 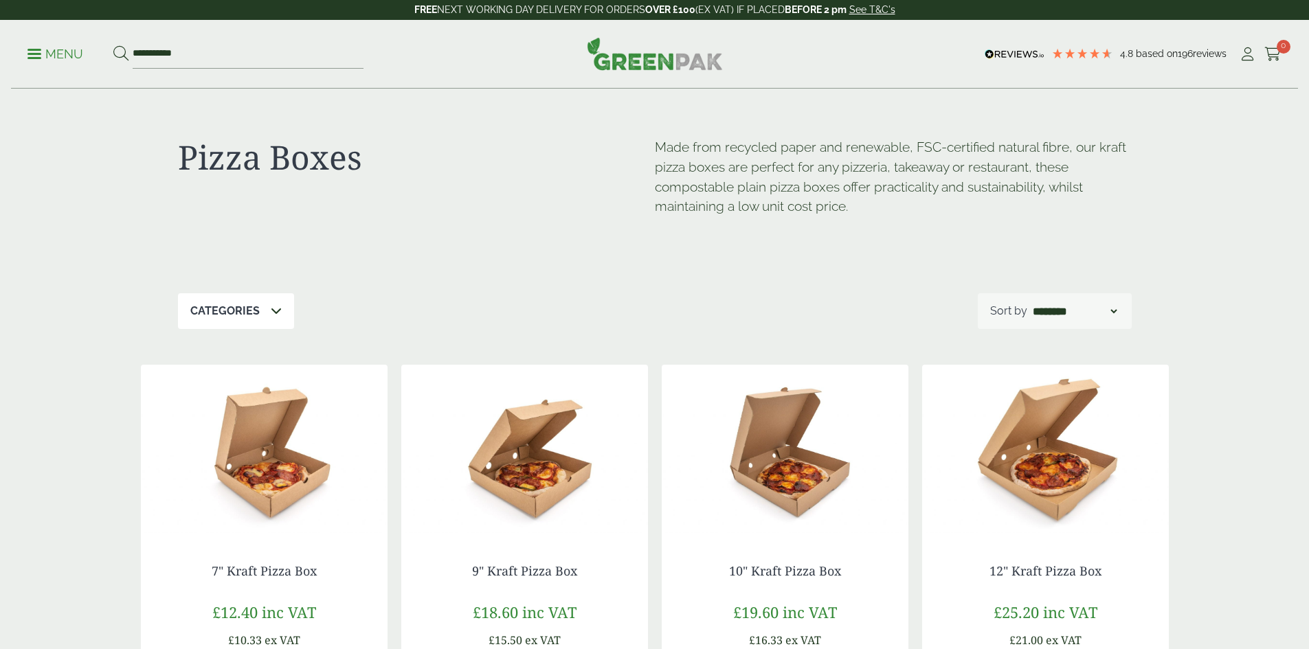 What do you see at coordinates (766, 640) in the screenshot?
I see `span: £16.33` at bounding box center [766, 640].